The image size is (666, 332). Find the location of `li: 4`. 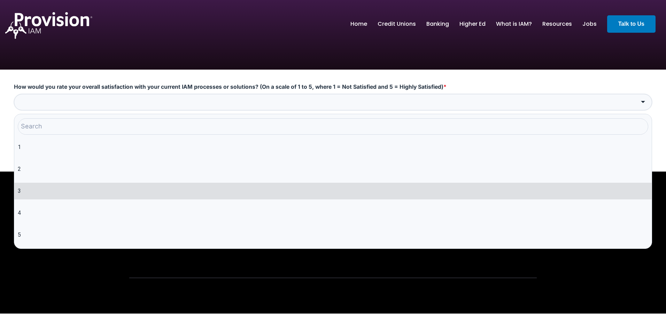

li: 4 is located at coordinates (333, 213).